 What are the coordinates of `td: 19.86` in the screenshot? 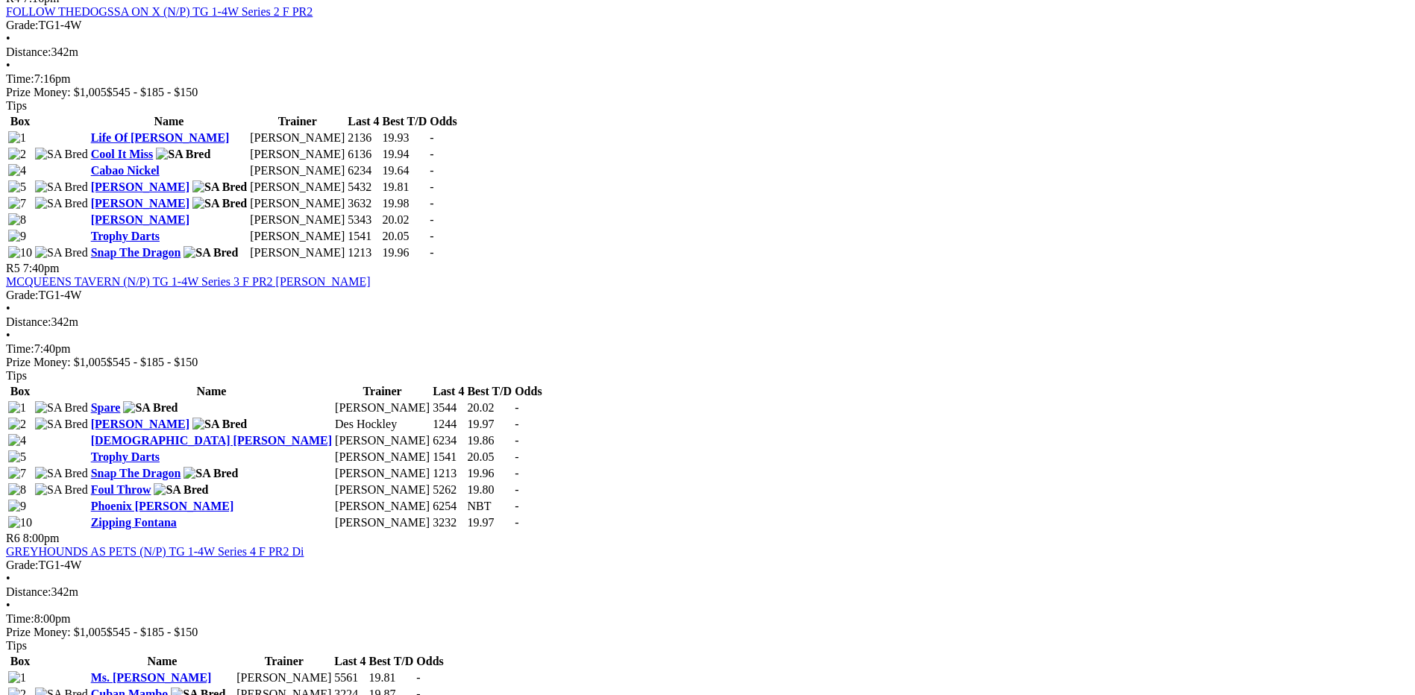 It's located at (489, 441).